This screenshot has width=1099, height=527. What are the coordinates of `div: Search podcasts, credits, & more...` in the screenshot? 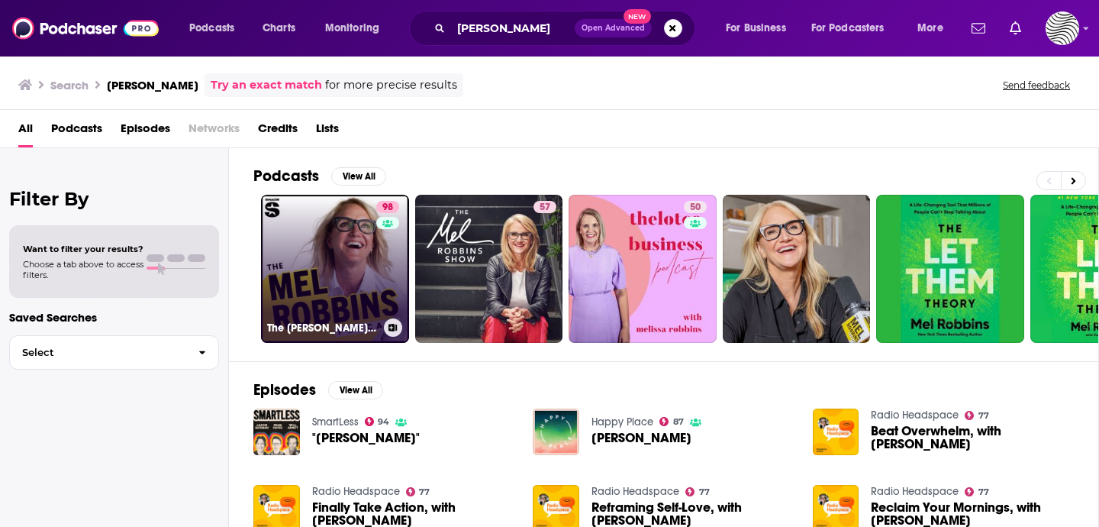 It's located at (566, 28).